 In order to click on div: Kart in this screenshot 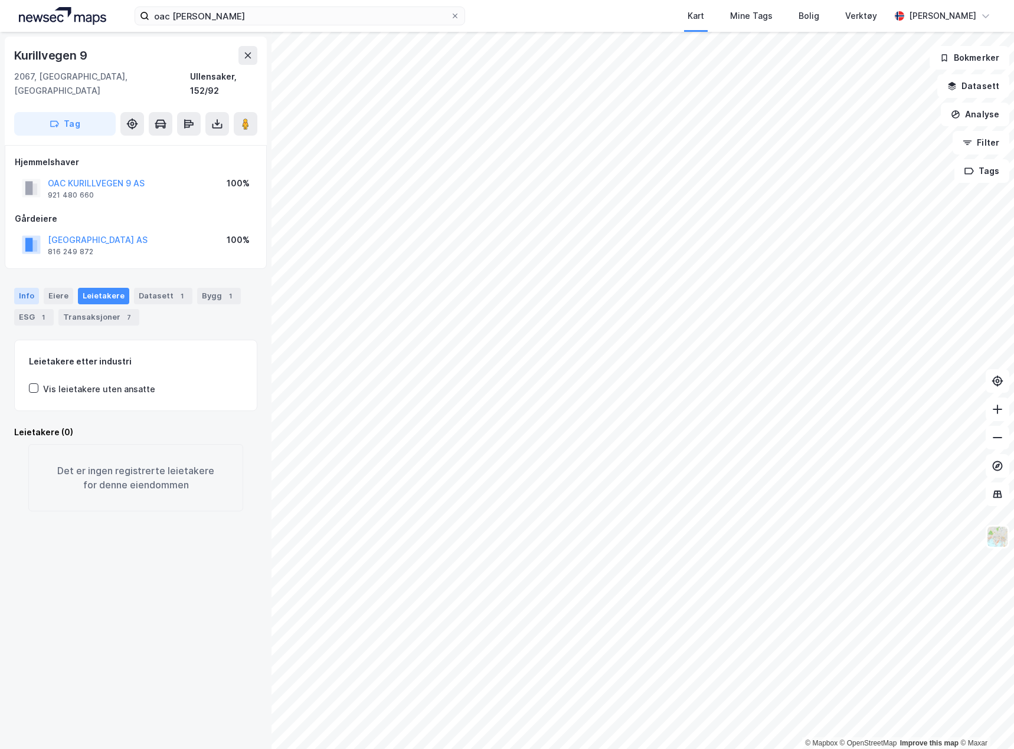, I will do `click(696, 16)`.